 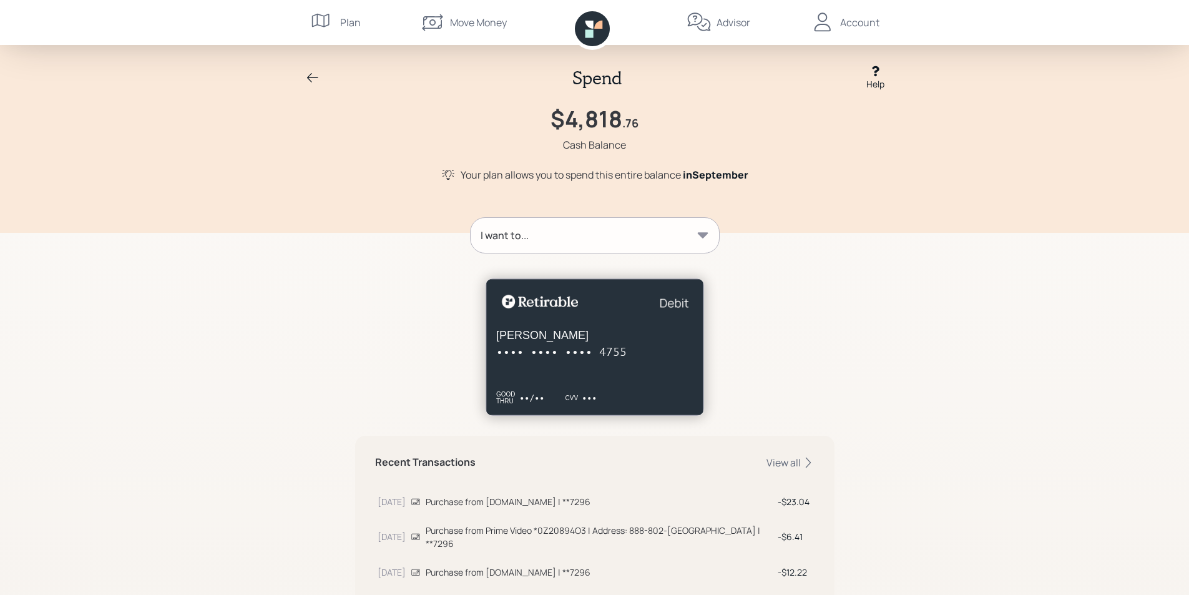 What do you see at coordinates (795, 572) in the screenshot?
I see `div: $12.22` at bounding box center [795, 572].